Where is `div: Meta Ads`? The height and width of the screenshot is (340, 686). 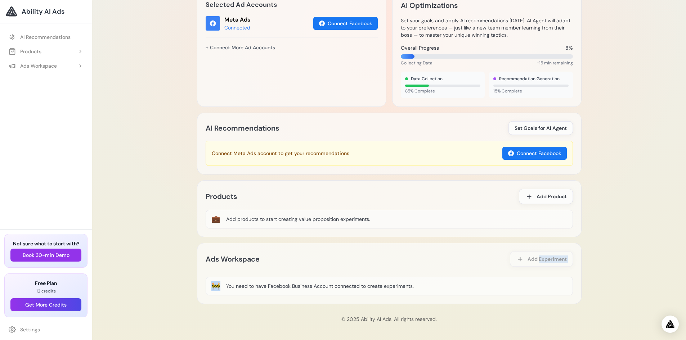 div: Meta Ads is located at coordinates (237, 20).